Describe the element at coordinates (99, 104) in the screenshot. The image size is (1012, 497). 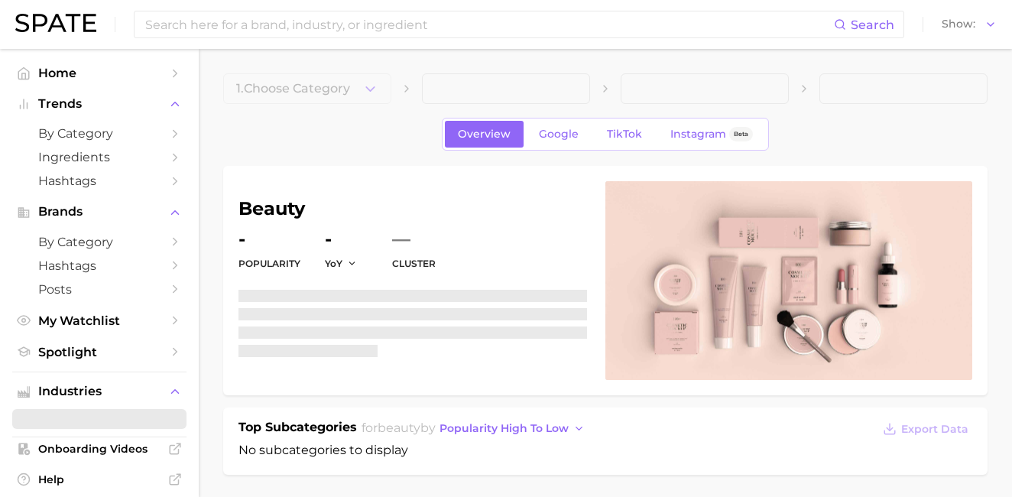
I see `span: Trends` at that location.